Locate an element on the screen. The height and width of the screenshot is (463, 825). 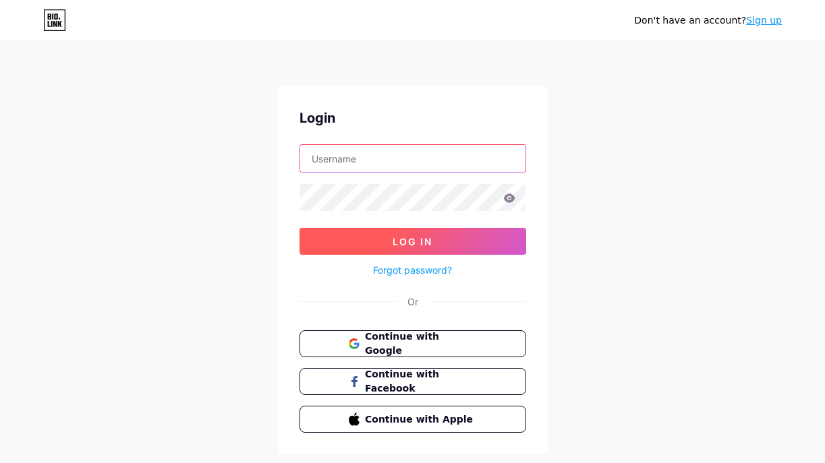
span: Continue with Facebook is located at coordinates (420, 382).